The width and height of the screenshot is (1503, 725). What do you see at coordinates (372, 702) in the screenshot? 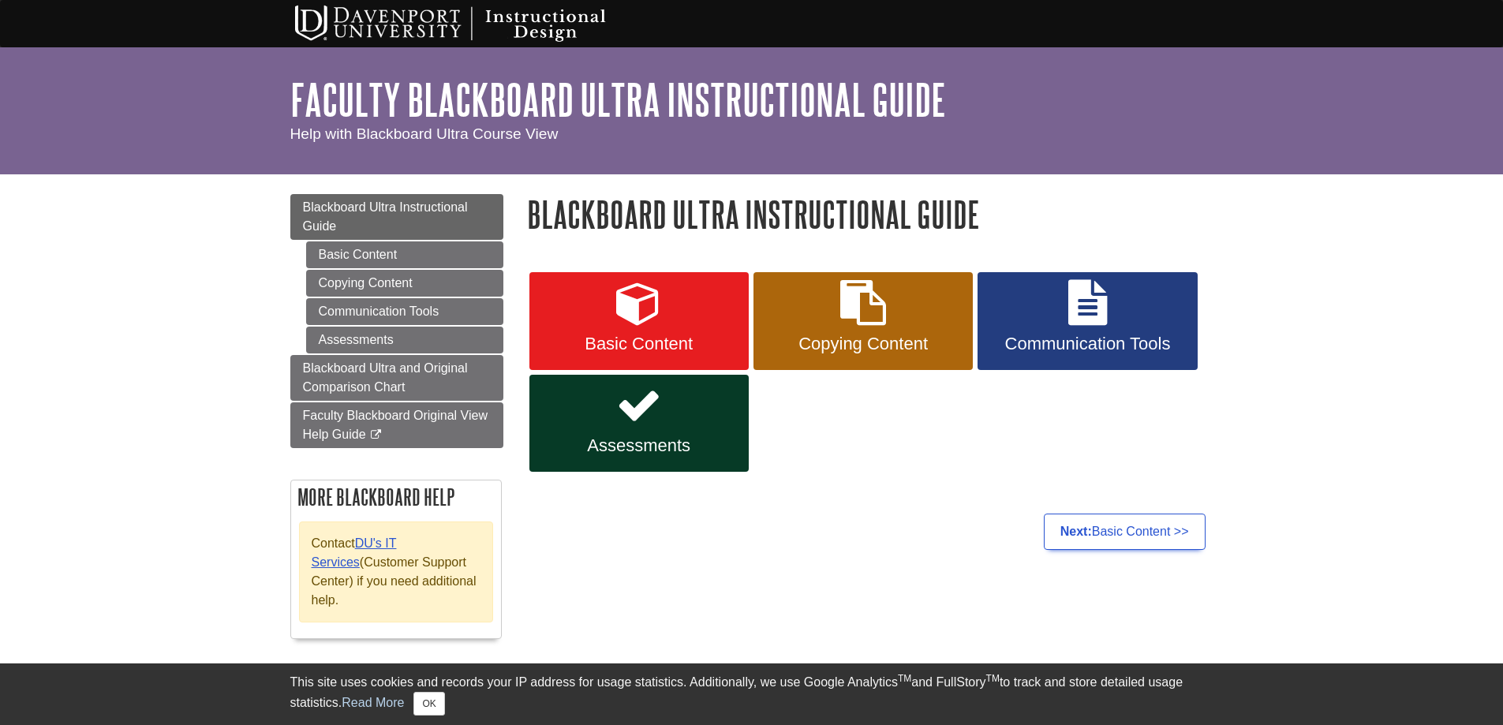
I see `a: Read More` at bounding box center [372, 702].